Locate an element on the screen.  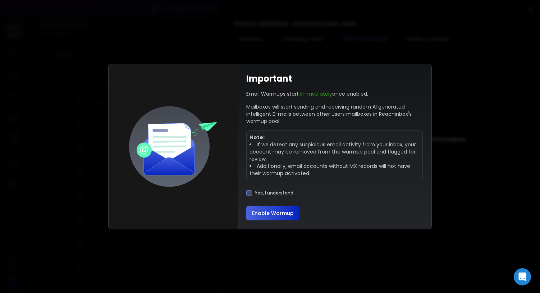
button: Enable Warmup is located at coordinates (273, 213).